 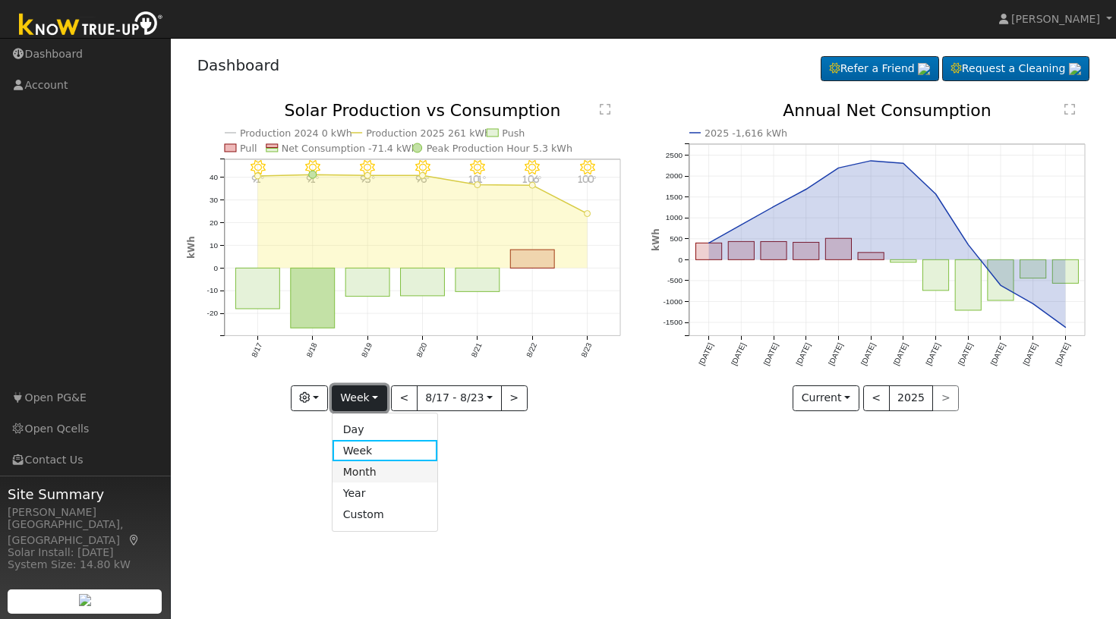 I want to click on i: 8/19 - Clear, so click(x=367, y=168).